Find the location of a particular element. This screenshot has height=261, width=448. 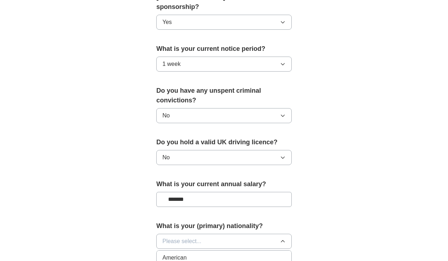

span: Yes is located at coordinates (167, 22).